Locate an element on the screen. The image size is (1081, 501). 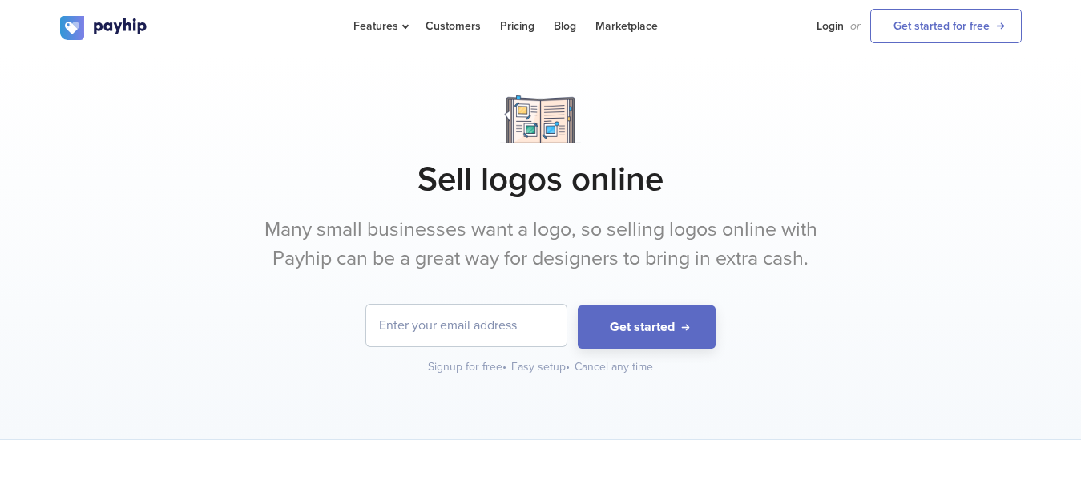
a: Get started for free is located at coordinates (945, 26).